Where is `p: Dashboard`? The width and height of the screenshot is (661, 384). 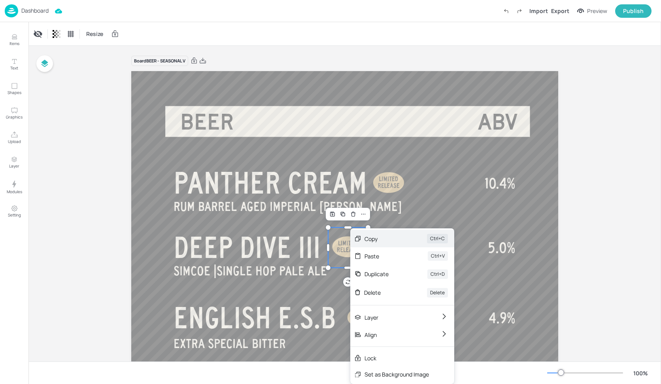 p: Dashboard is located at coordinates (35, 11).